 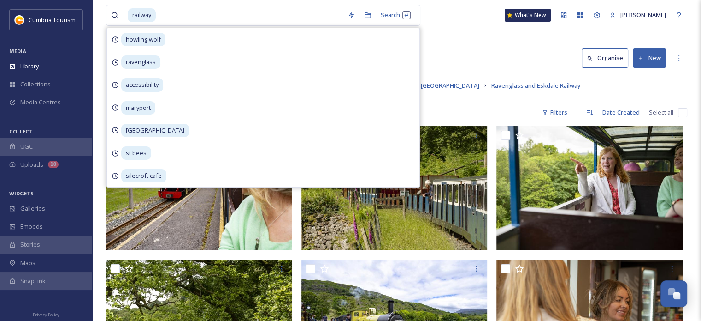 What do you see at coordinates (31, 226) in the screenshot?
I see `span: Embeds` at bounding box center [31, 226].